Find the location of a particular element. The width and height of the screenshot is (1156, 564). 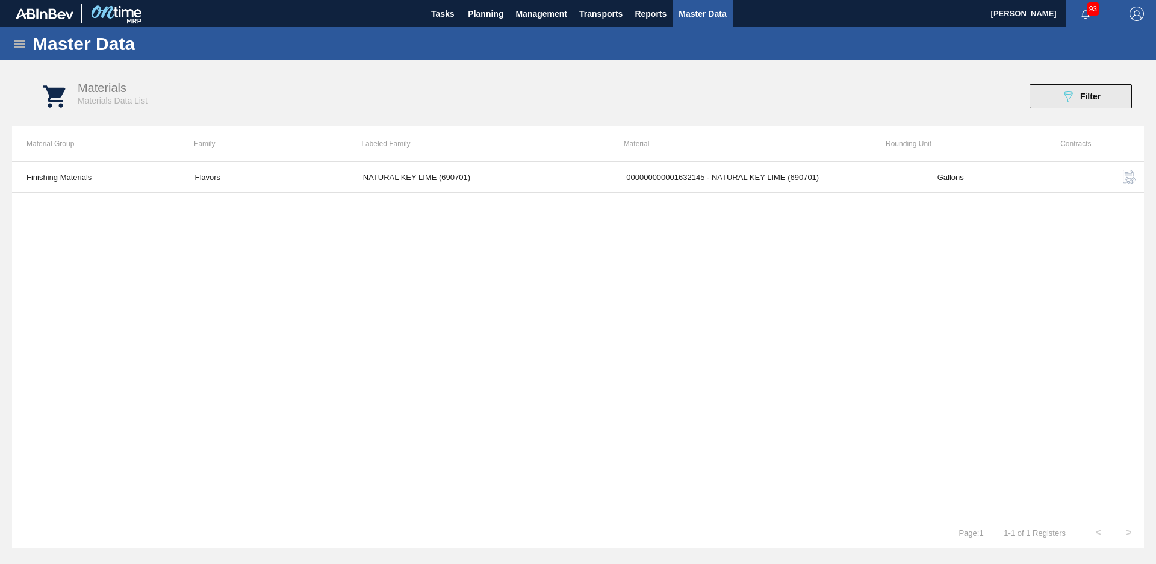

img: TNhmsLtSVTkK8tSr43FrP2fwEKptu5GPRR3wAAAABJRU5ErkJggg== is located at coordinates (45, 14).